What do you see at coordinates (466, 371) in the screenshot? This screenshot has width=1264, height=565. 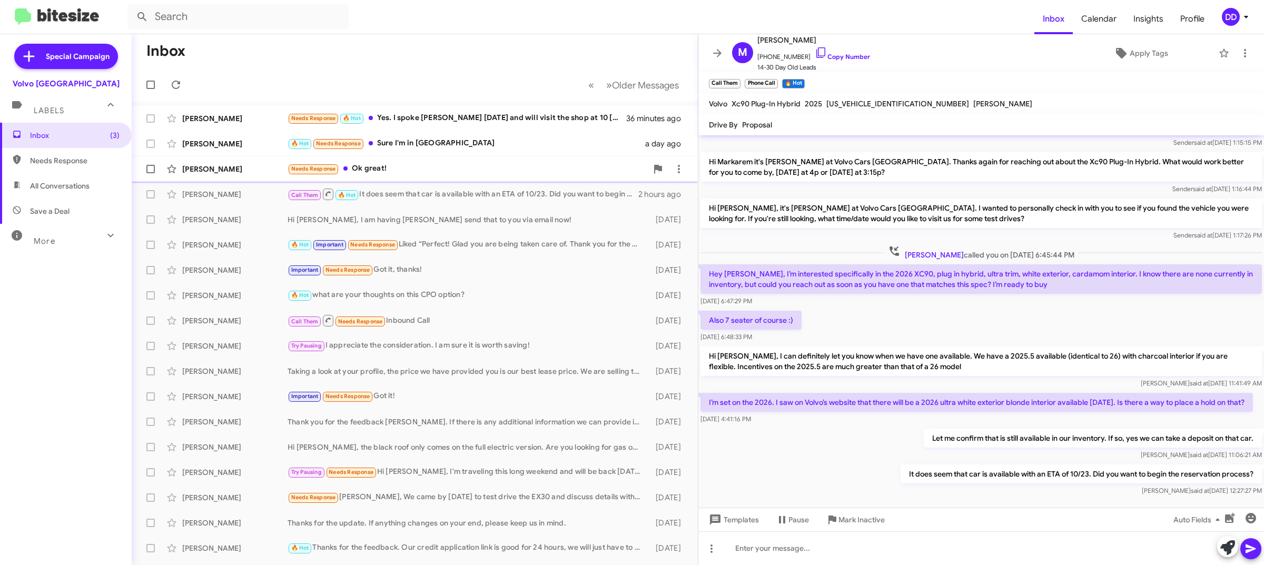 I see `div: Taking a look at your profile, the price we have provided you is our best lease price. We are sel...` at bounding box center [466, 371].